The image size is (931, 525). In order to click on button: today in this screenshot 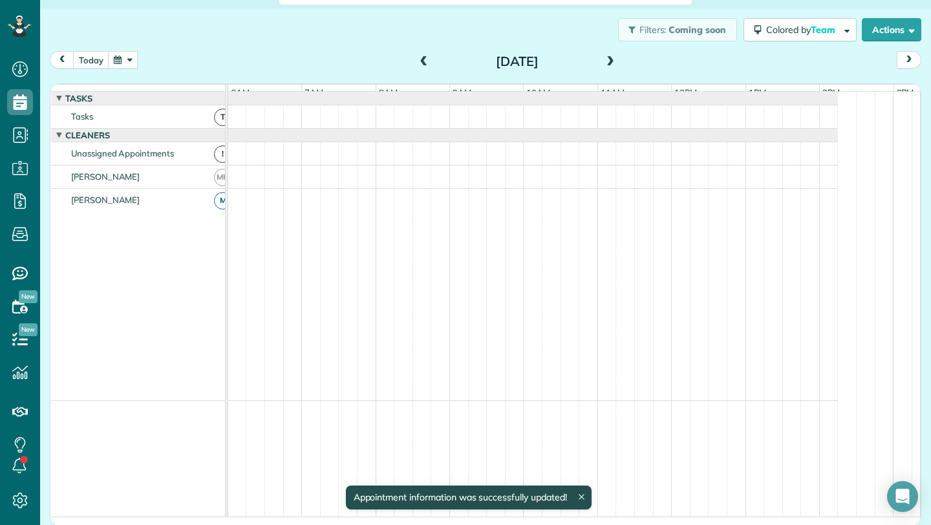, I will do `click(91, 59)`.